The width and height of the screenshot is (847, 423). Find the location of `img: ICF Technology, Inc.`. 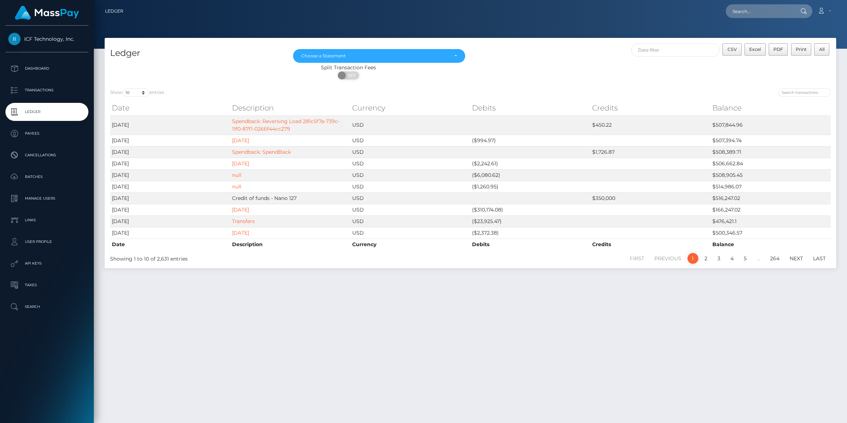

img: ICF Technology, Inc. is located at coordinates (14, 39).